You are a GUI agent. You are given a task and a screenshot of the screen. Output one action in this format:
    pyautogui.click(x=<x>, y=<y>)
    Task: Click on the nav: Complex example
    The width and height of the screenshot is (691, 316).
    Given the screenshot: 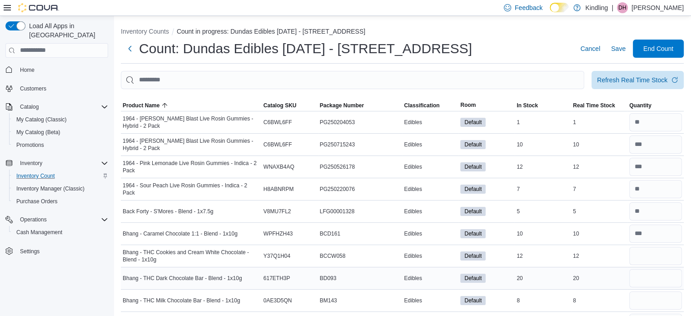 What is the action you would take?
    pyautogui.click(x=57, y=170)
    